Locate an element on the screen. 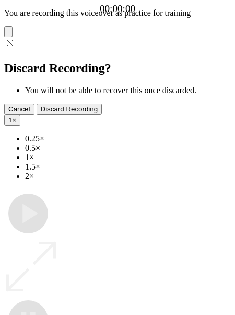 The image size is (235, 315). span: 1 is located at coordinates (10, 120).